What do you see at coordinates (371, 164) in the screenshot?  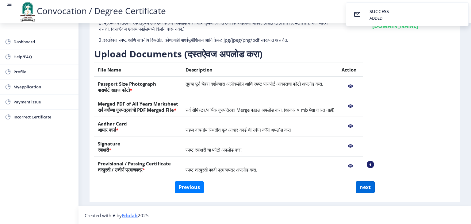 I see `nb-action: View Sample PDC` at bounding box center [371, 164].